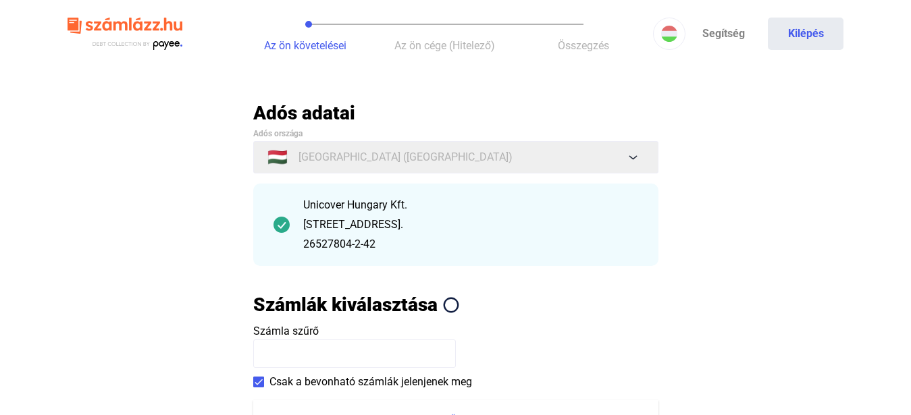  What do you see at coordinates (456, 113) in the screenshot?
I see `h2: Adós adatai` at bounding box center [456, 113].